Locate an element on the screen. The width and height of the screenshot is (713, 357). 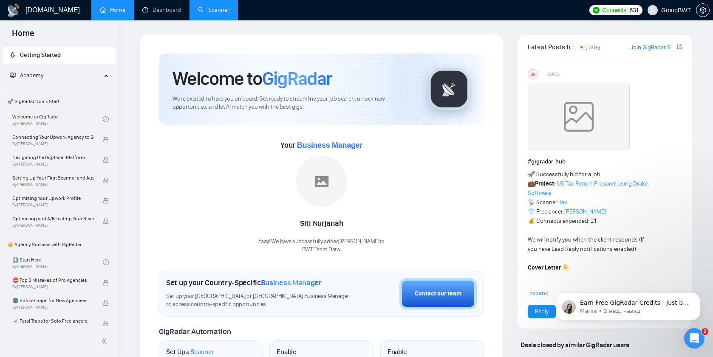
div: Contact our team is located at coordinates (438, 294).